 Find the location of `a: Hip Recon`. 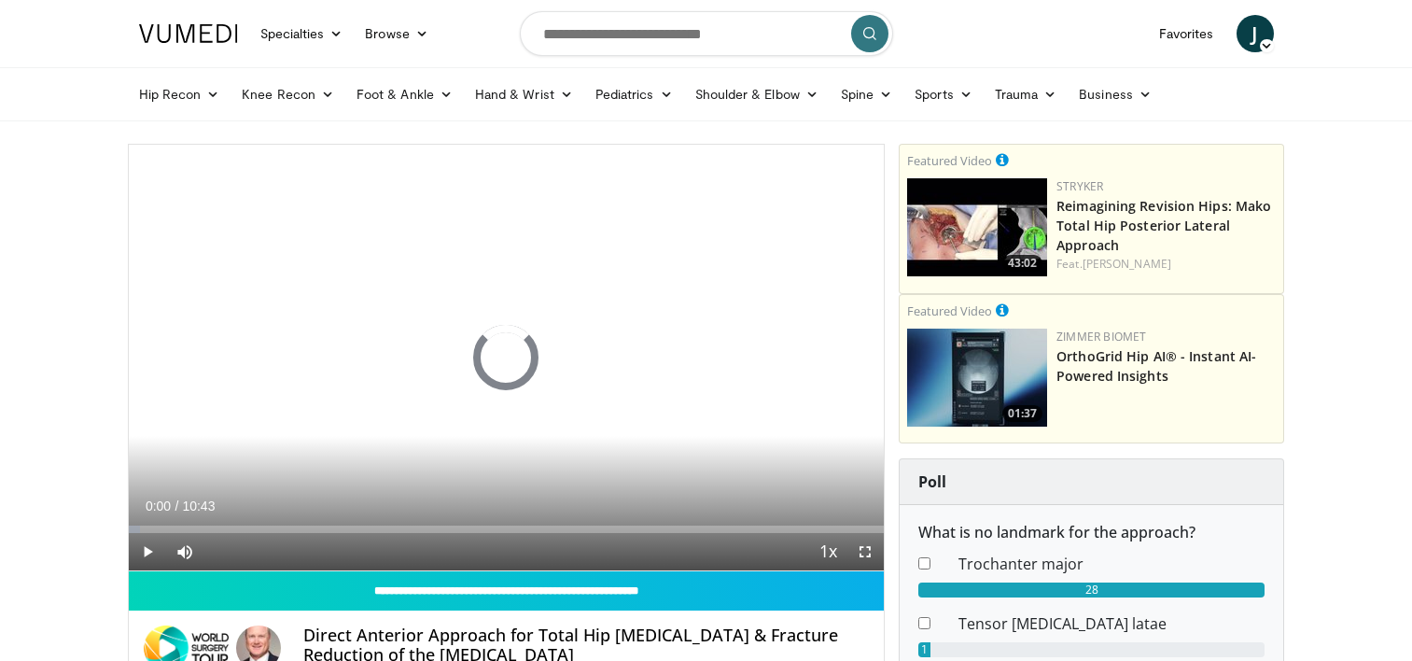

a: Hip Recon is located at coordinates (179, 94).